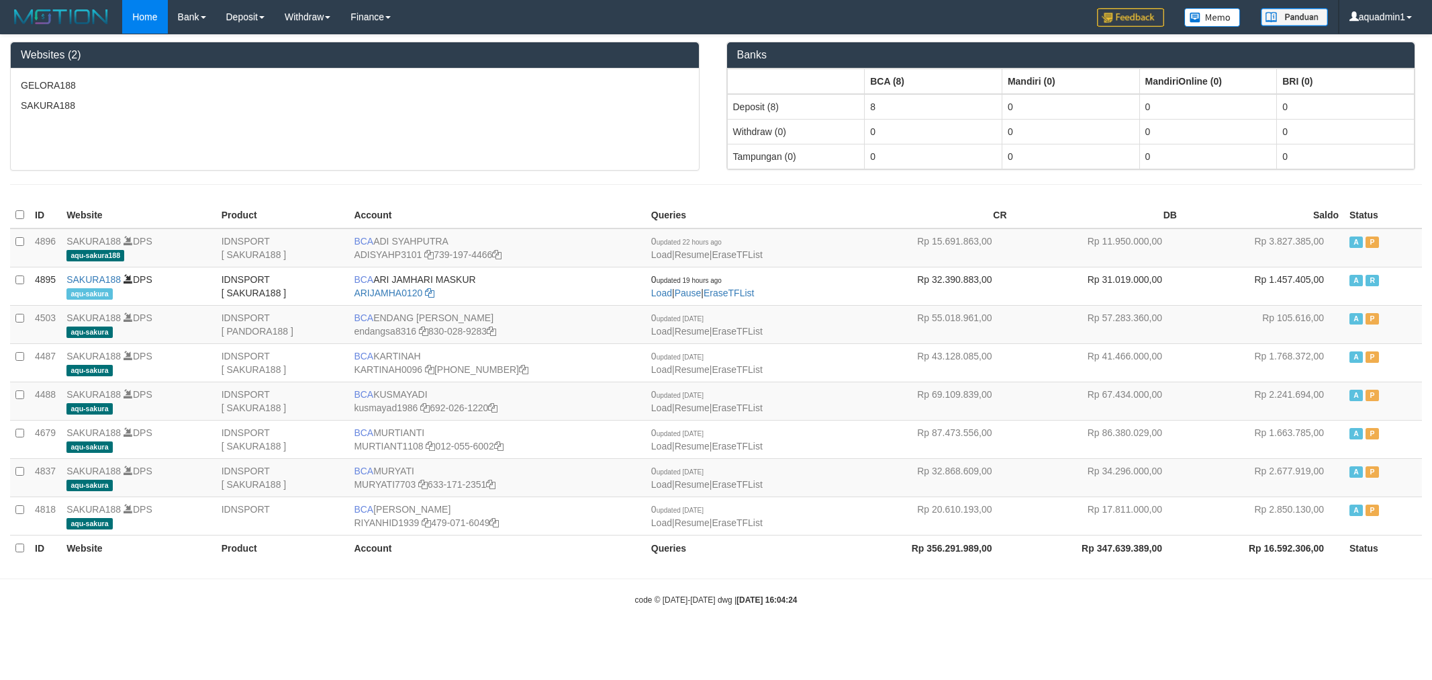 The width and height of the screenshot is (1432, 680). What do you see at coordinates (497, 285) in the screenshot?
I see `td: ARI JAMHARI MASKUR` at bounding box center [497, 285].